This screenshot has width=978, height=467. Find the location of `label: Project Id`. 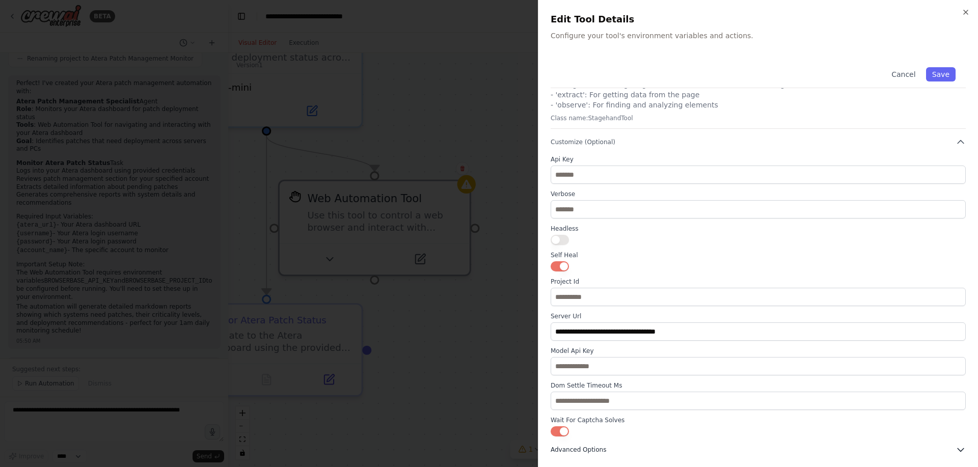

label: Project Id is located at coordinates (758, 282).